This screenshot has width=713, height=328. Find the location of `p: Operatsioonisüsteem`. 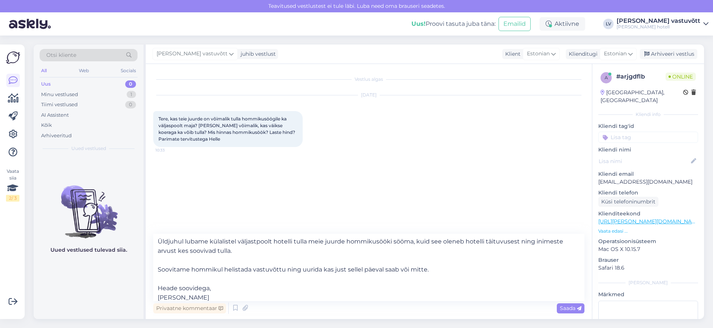

p: Operatsioonisüsteem is located at coordinates (648, 241).